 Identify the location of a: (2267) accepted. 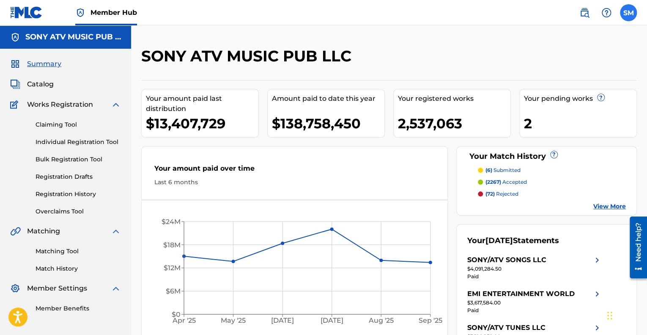
(552, 182).